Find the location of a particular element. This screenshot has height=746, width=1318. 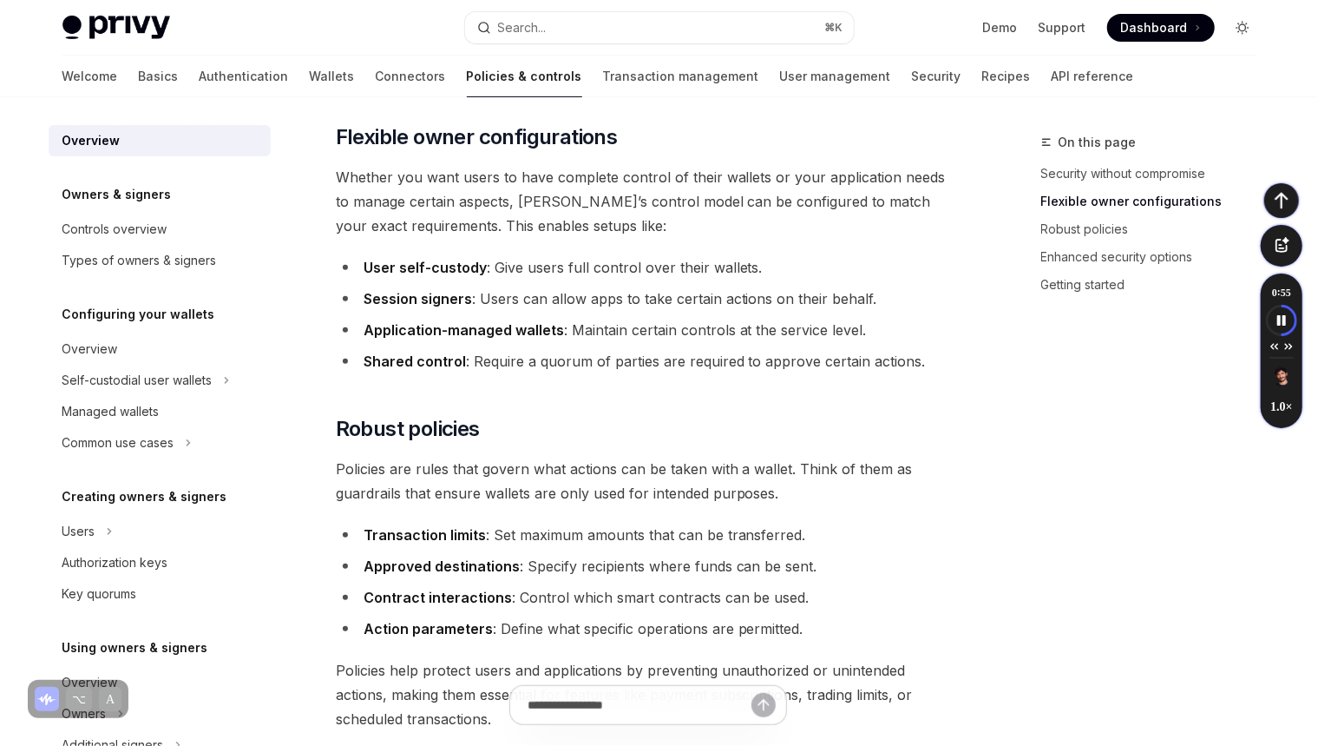

span: Whether you want users to have complete control of their wallets or your application needs to man... is located at coordinates (648, 201).